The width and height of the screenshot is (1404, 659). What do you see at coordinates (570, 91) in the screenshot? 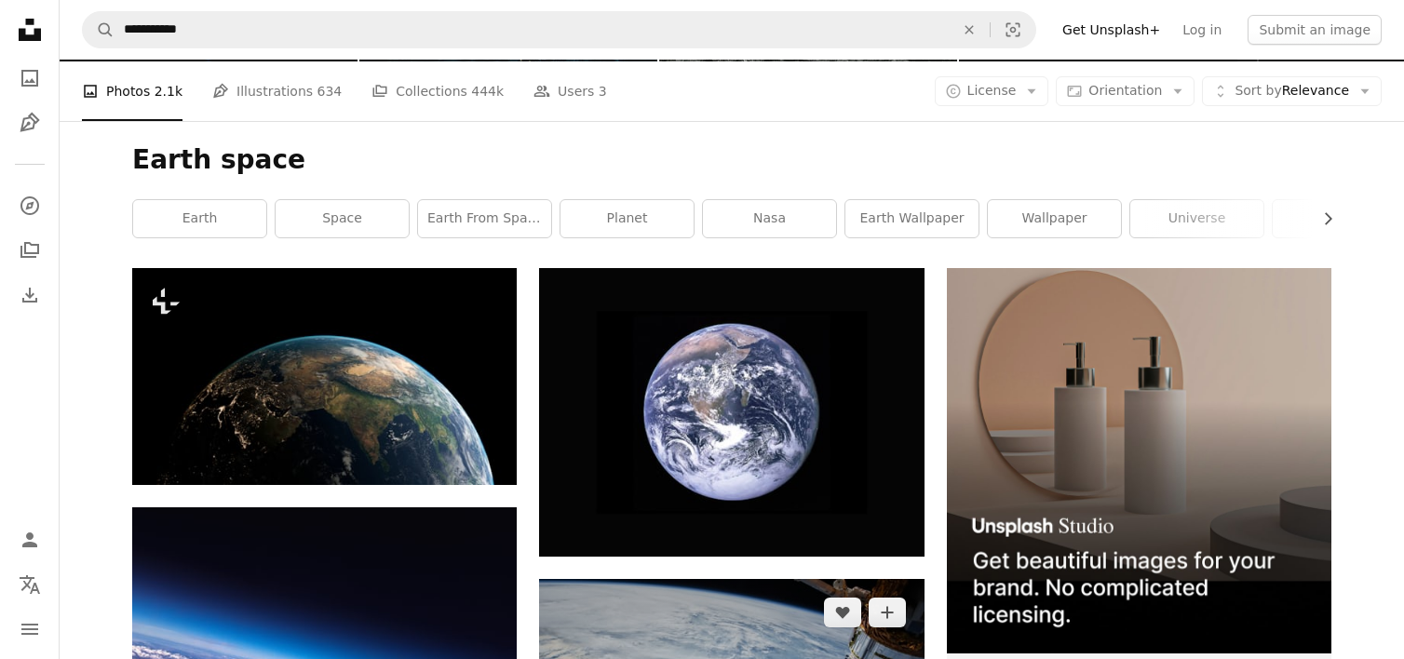
I see `a: Users 3` at bounding box center [570, 91].